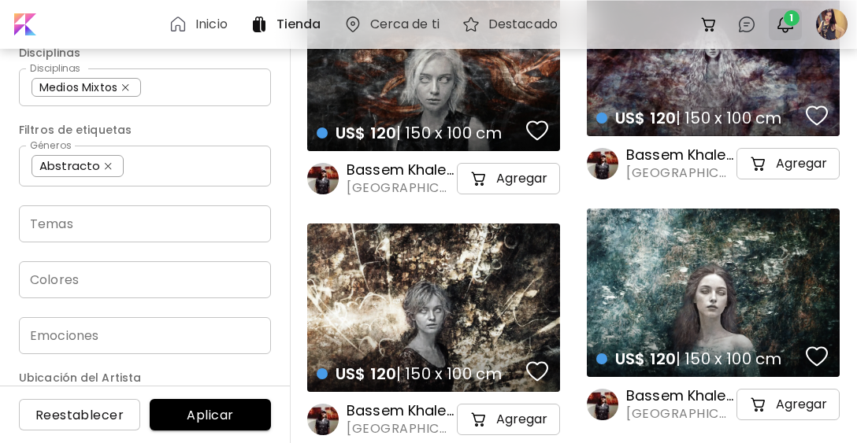 The image size is (857, 443). What do you see at coordinates (77, 166) in the screenshot?
I see `div: Abstracto` at bounding box center [77, 166].